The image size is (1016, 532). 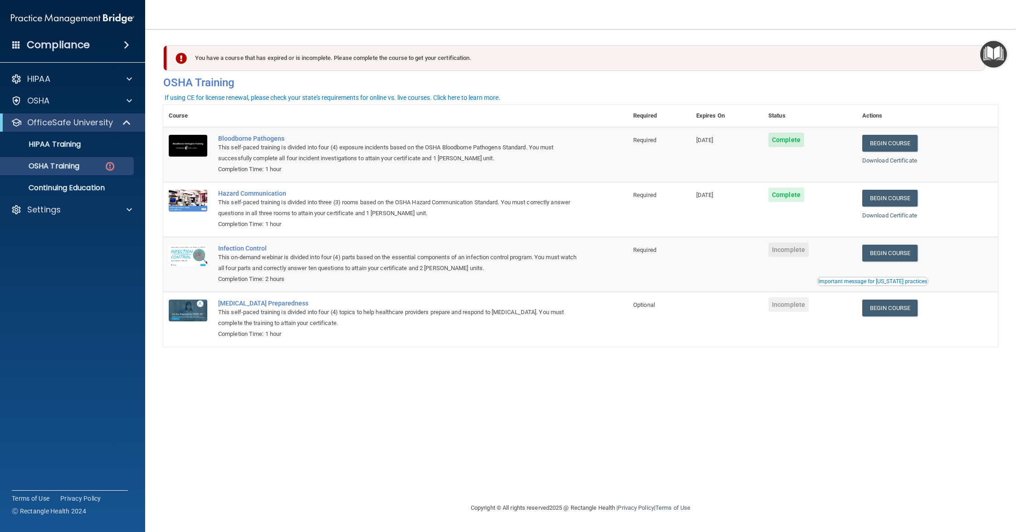 What do you see at coordinates (400, 248) in the screenshot?
I see `a: Infection Control` at bounding box center [400, 248].